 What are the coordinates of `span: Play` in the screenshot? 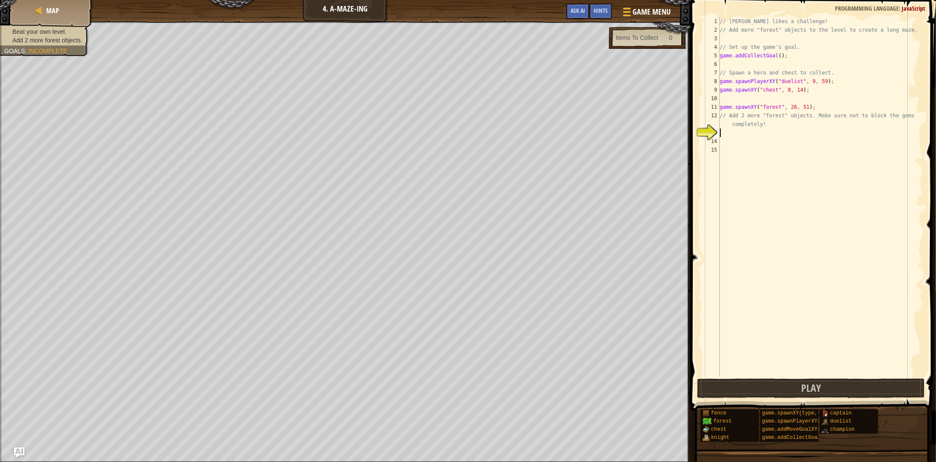 It's located at (811, 388).